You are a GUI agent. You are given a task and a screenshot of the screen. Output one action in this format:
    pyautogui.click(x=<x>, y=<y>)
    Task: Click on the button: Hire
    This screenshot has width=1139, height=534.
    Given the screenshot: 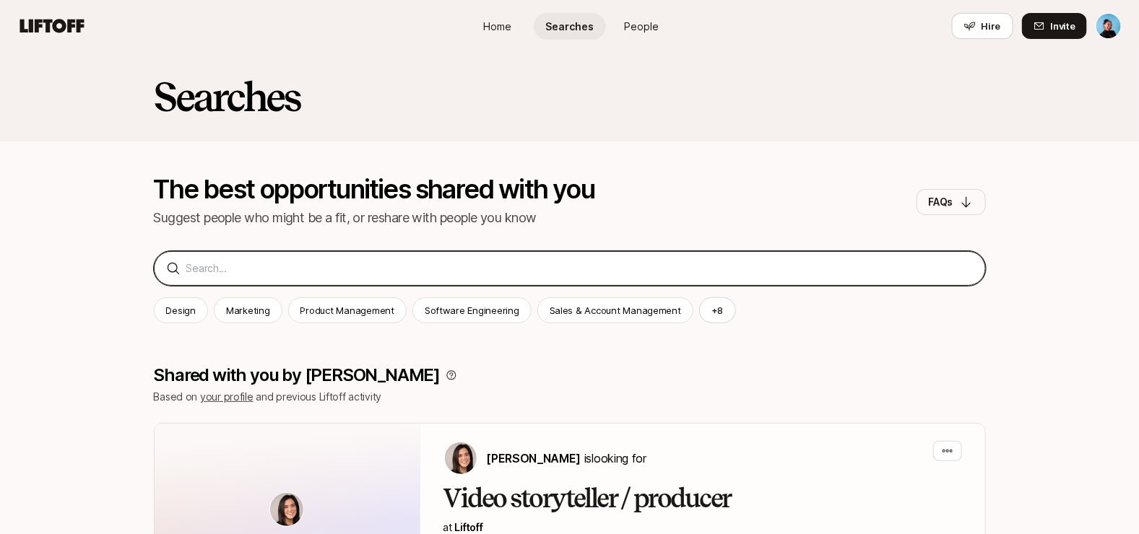 What is the action you would take?
    pyautogui.click(x=982, y=26)
    